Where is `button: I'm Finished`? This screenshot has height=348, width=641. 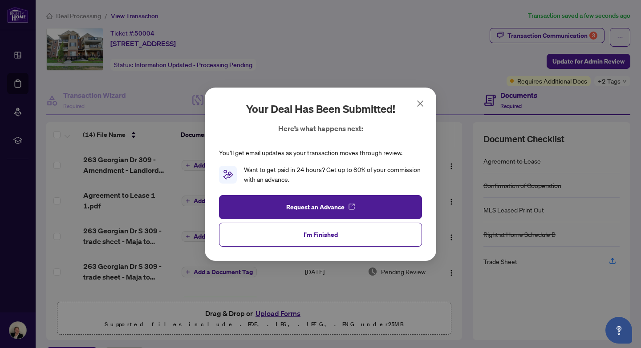
button: I'm Finished is located at coordinates (320, 235).